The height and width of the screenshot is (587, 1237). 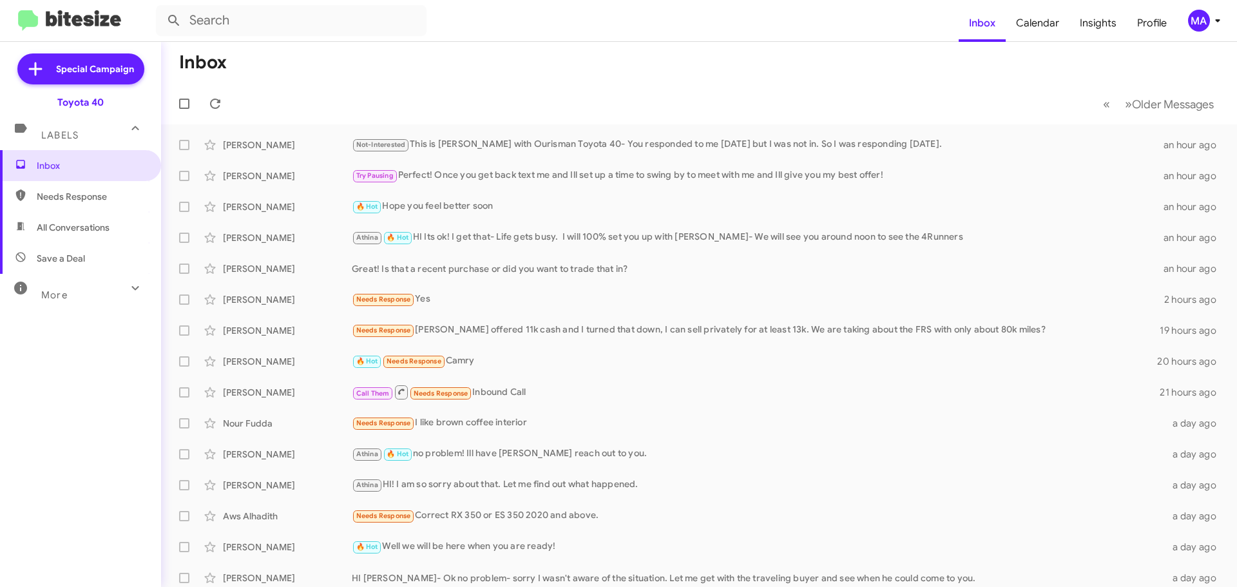 What do you see at coordinates (1199, 21) in the screenshot?
I see `button: MA` at bounding box center [1199, 21].